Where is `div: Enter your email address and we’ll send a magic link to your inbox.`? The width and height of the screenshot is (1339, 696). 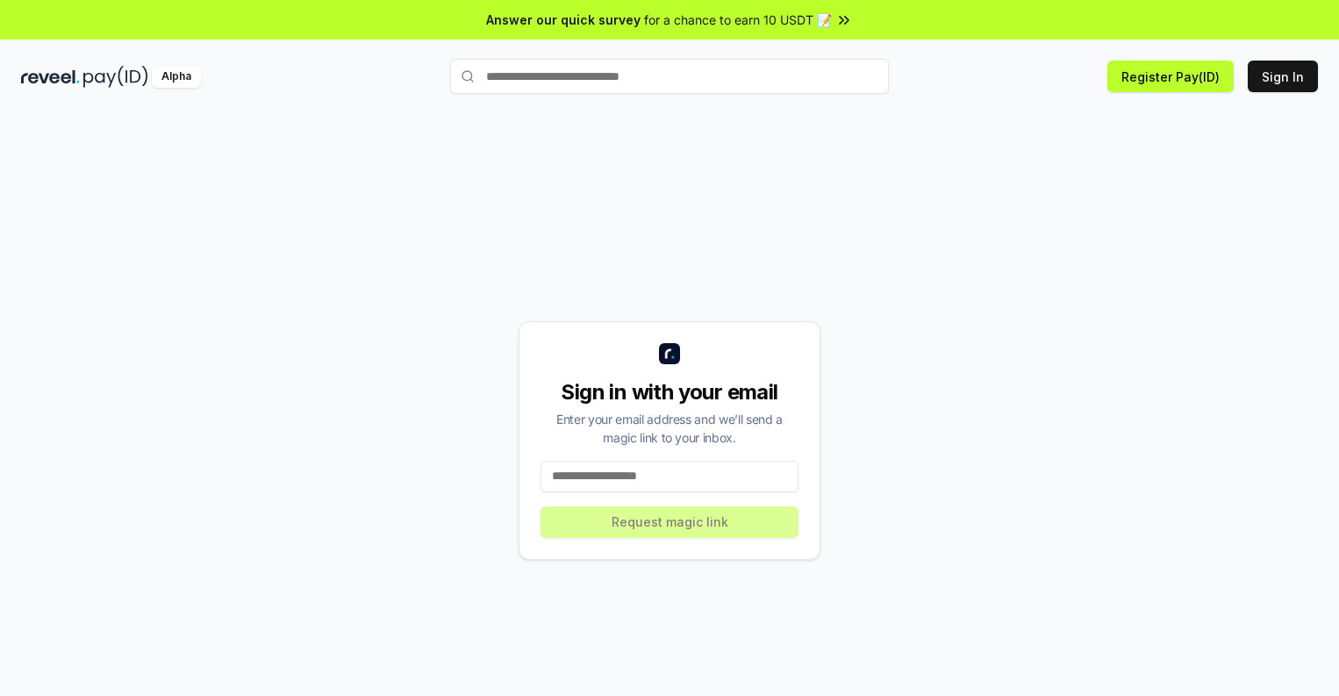
div: Enter your email address and we’ll send a magic link to your inbox. is located at coordinates (669, 428).